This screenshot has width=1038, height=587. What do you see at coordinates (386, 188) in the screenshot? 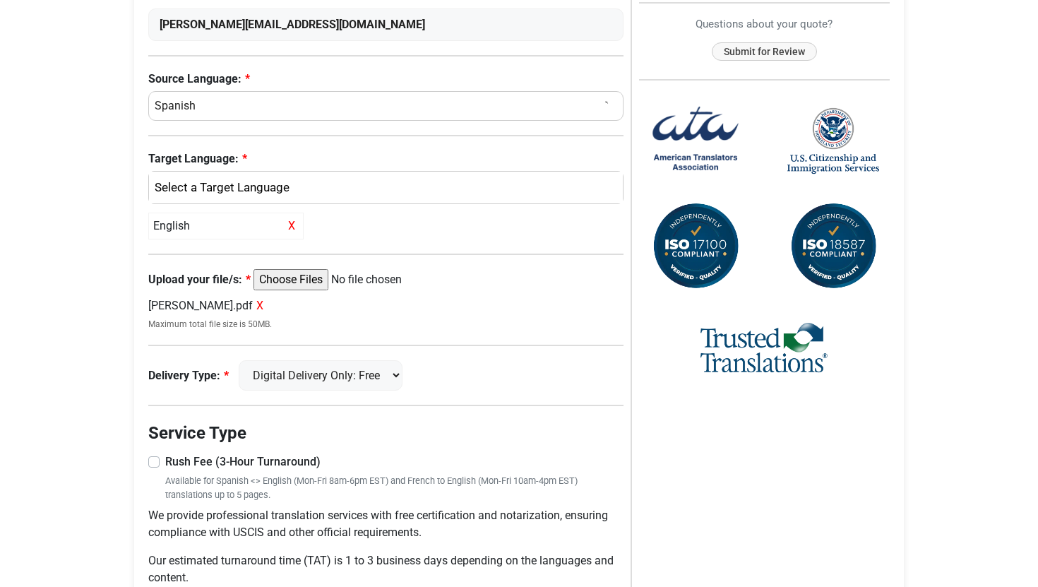
I see `button: English` at bounding box center [386, 188].